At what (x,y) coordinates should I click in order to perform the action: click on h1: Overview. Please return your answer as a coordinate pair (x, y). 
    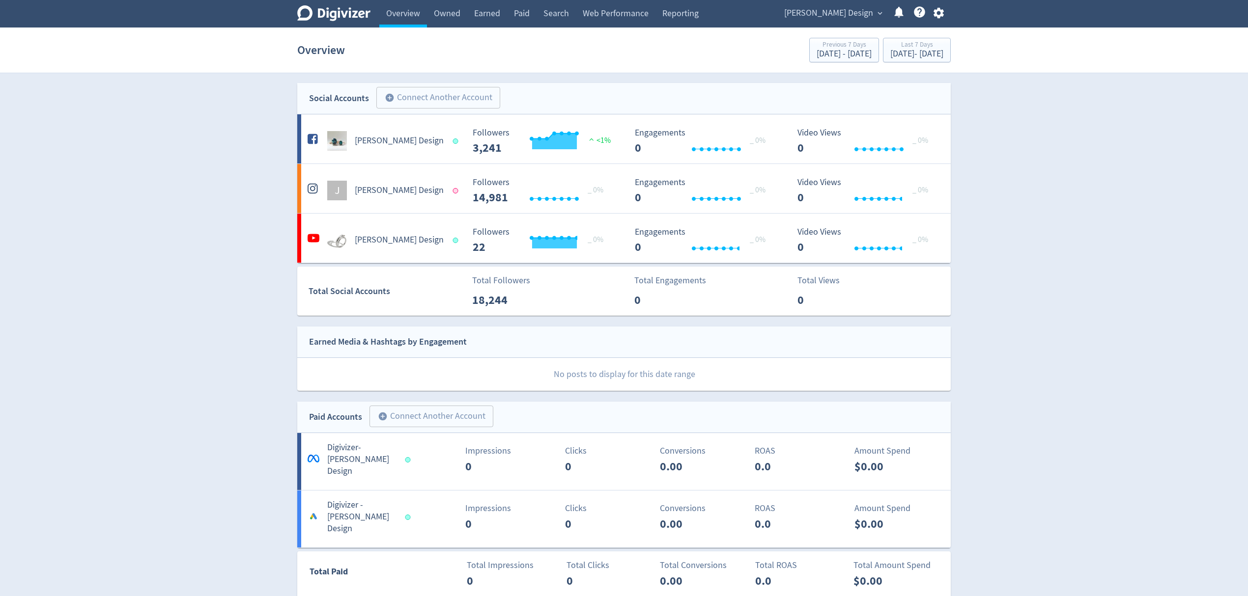
    Looking at the image, I should click on (321, 50).